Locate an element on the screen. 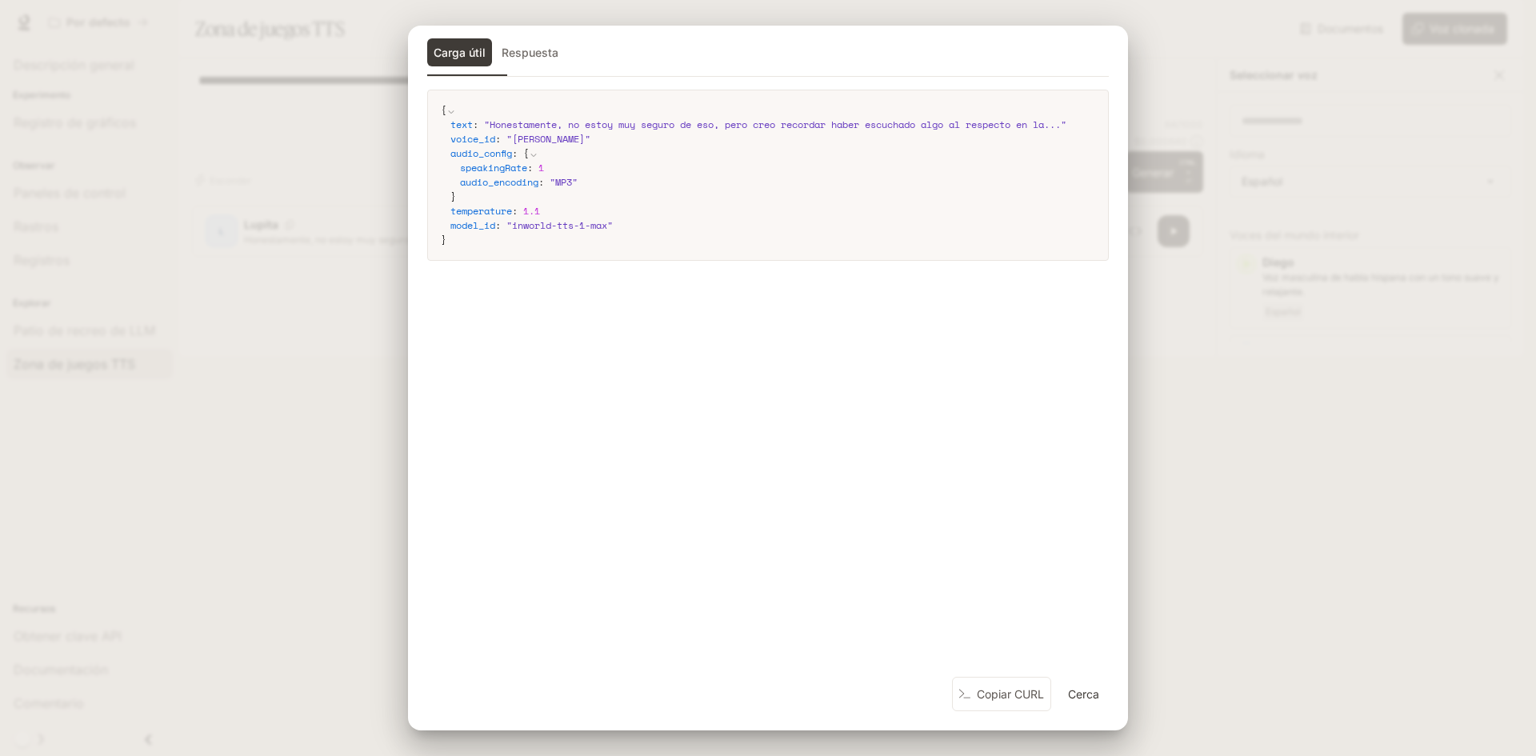 This screenshot has height=756, width=1536. font: Copiar CURL is located at coordinates (1010, 693).